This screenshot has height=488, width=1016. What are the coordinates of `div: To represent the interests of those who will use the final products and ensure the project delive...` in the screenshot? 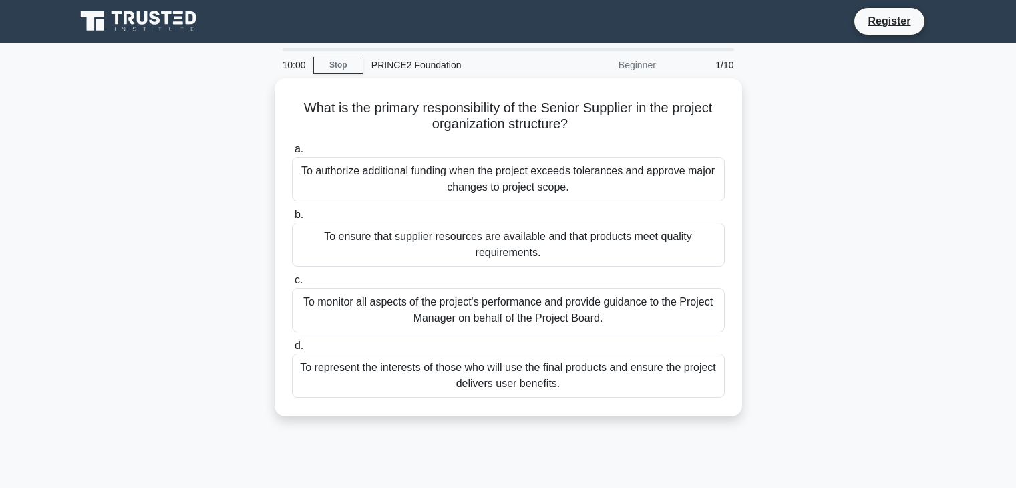 It's located at (508, 375).